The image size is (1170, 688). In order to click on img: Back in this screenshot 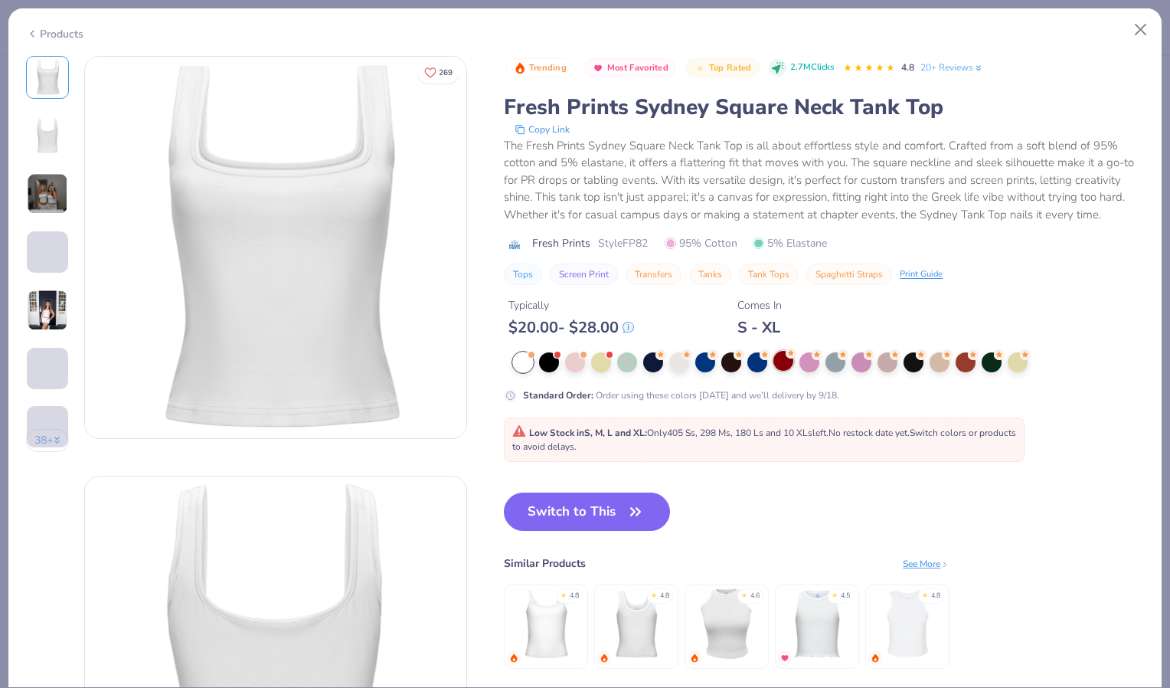, I will do `click(47, 136)`.